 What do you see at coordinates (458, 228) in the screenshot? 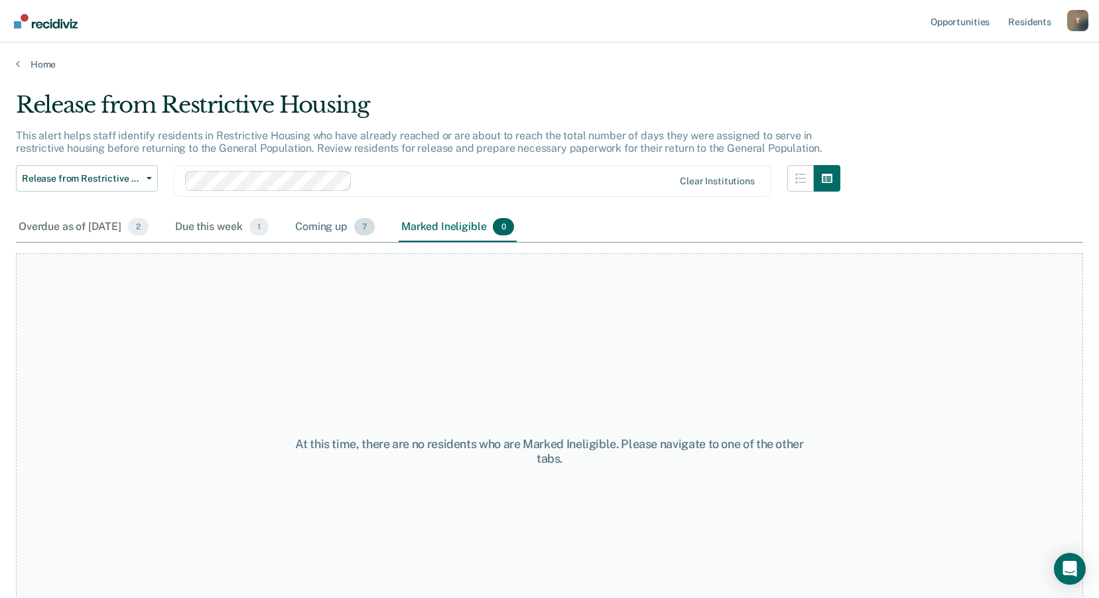
I see `div: Marked Ineligible0` at bounding box center [458, 228].